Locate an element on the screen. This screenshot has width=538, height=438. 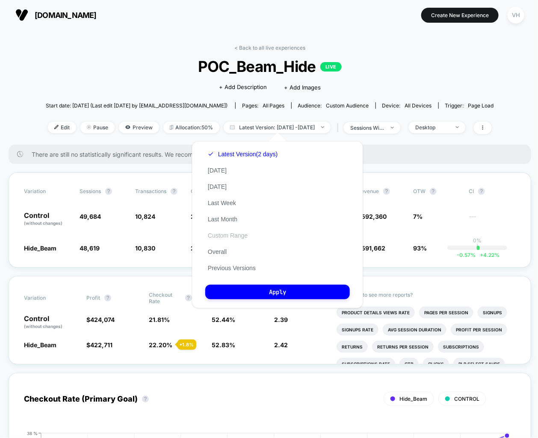
div: Pages: is located at coordinates (264, 105).